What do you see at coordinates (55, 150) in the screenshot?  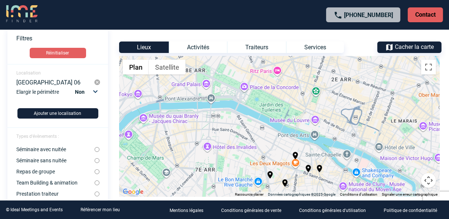 I see `label: Séminaire avec nuitée` at bounding box center [55, 150].